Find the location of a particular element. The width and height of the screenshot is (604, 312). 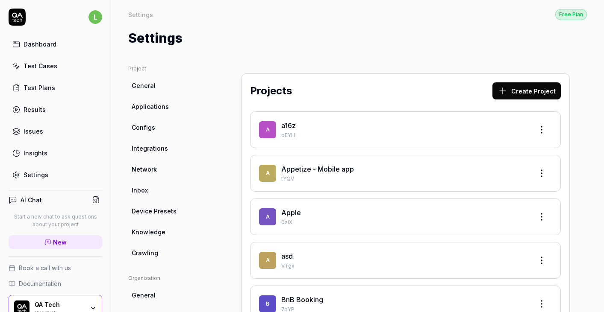

span: Device Presets is located at coordinates (154, 211).